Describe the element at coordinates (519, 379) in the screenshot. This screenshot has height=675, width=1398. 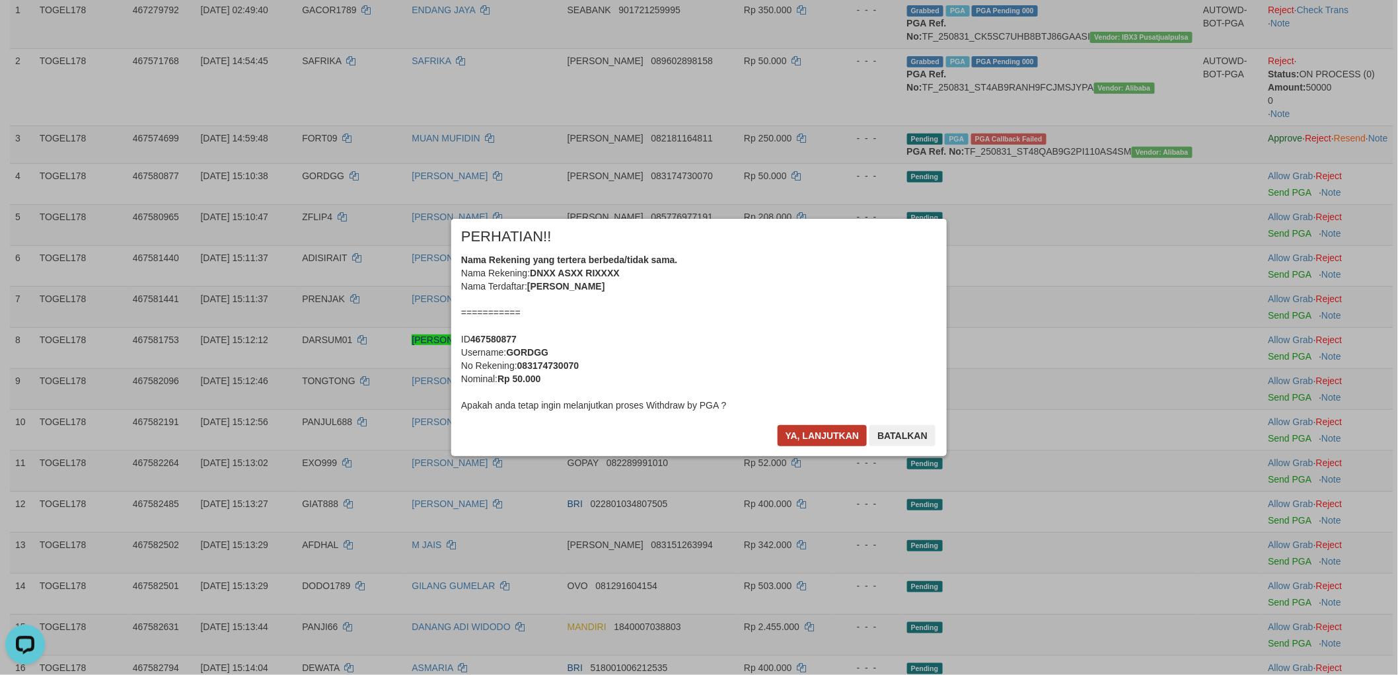
I see `b: Rp 50.000` at that location.